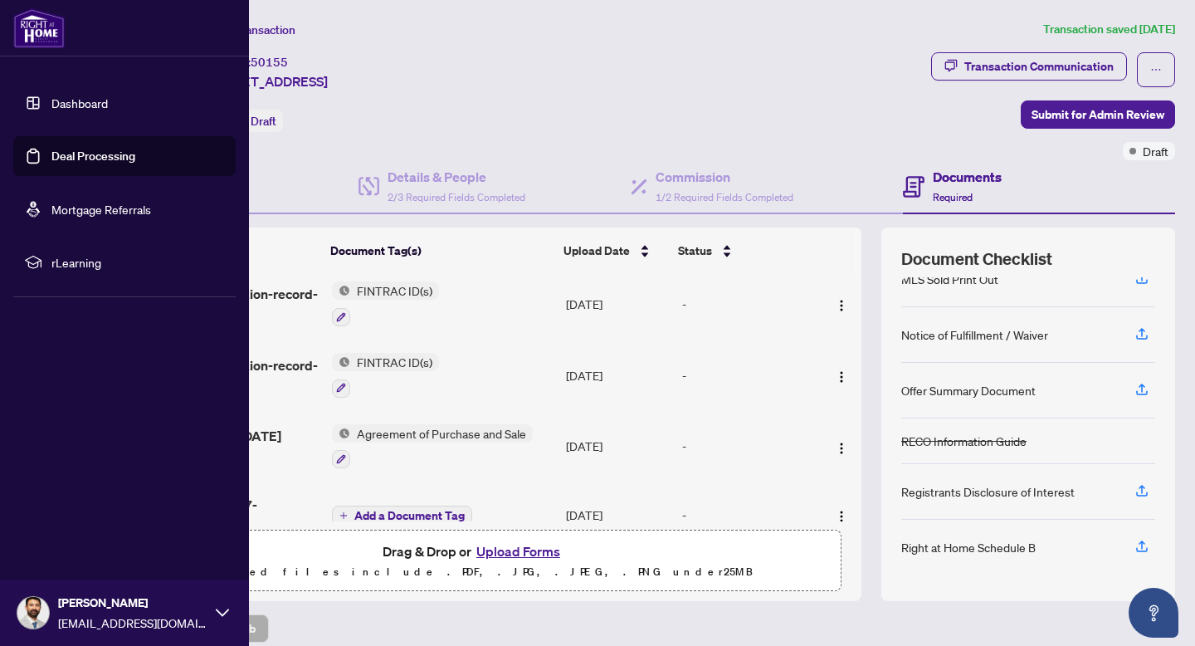  I want to click on h4: Commission, so click(725, 177).